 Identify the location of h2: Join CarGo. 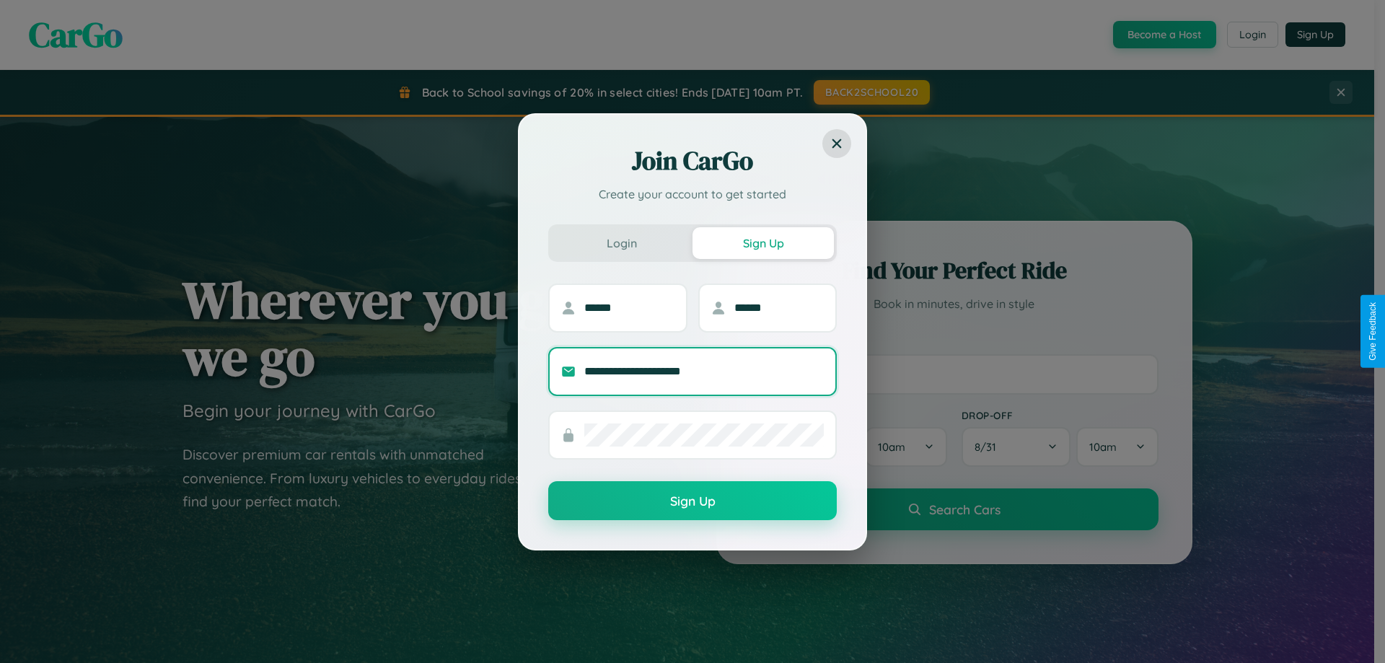
(693, 161).